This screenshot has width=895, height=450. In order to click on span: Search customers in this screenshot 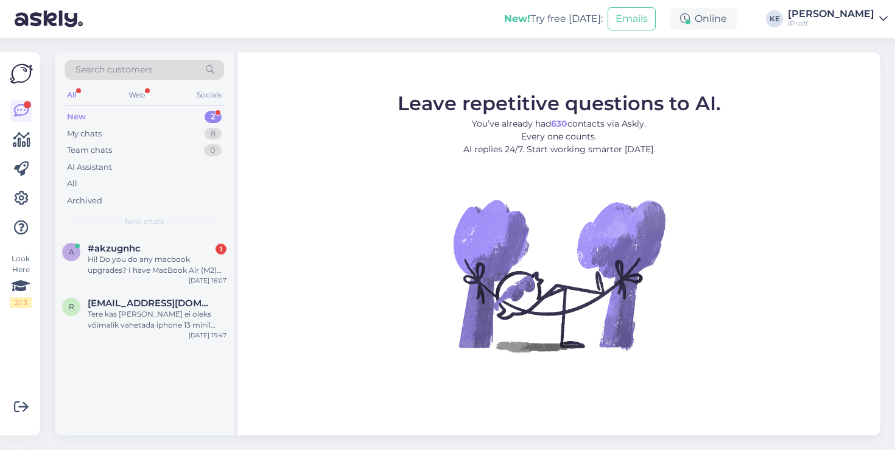, I will do `click(114, 69)`.